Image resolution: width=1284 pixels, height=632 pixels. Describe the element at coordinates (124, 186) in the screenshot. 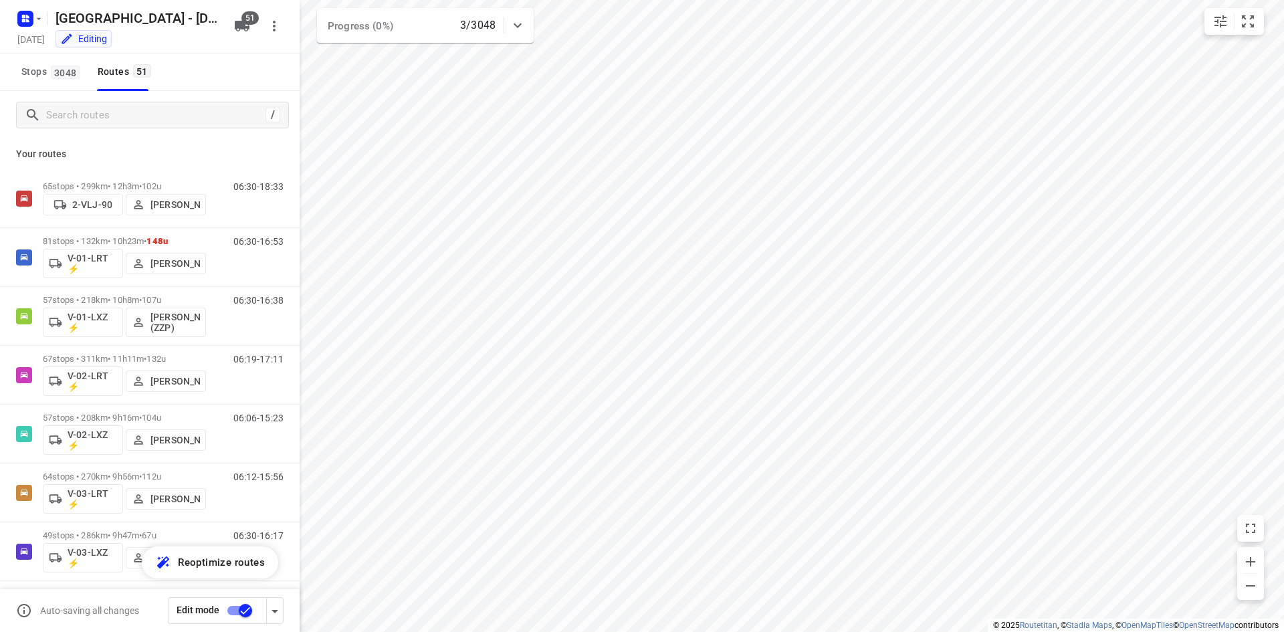

I see `p: 65 stops • 299km • 12h3m` at that location.